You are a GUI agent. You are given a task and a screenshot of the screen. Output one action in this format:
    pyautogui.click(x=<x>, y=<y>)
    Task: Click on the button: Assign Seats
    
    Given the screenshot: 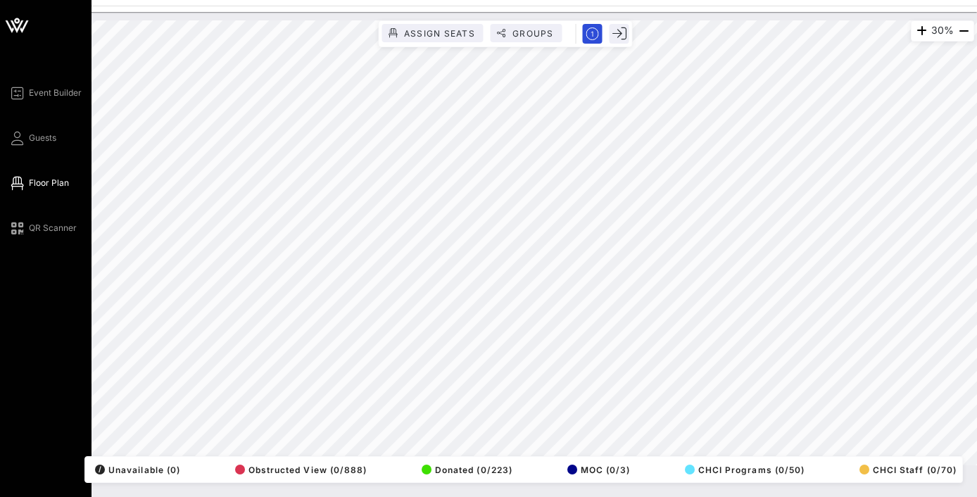 What is the action you would take?
    pyautogui.click(x=433, y=33)
    